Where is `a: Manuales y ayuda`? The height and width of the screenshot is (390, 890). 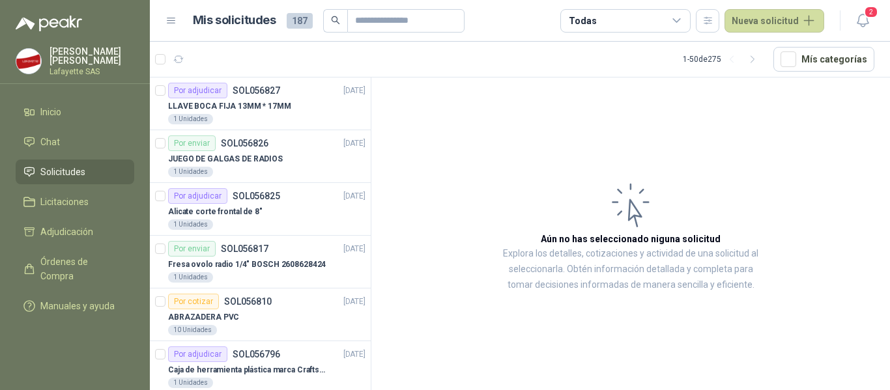
a: Manuales y ayuda is located at coordinates (75, 306).